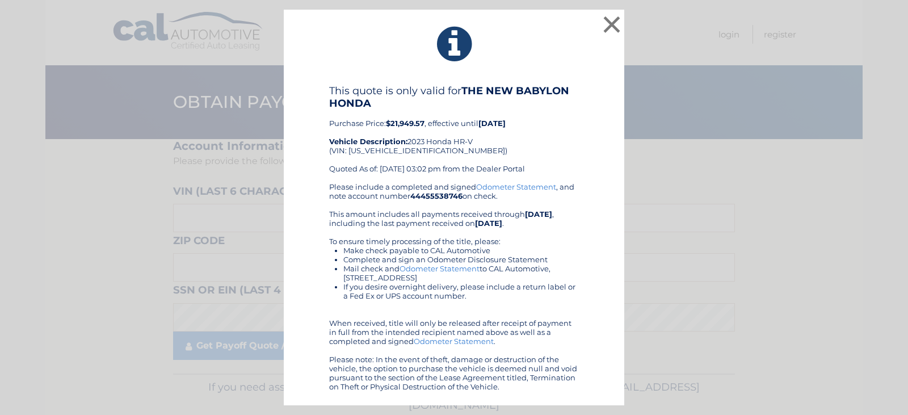  I want to click on b: 44455538746, so click(437, 196).